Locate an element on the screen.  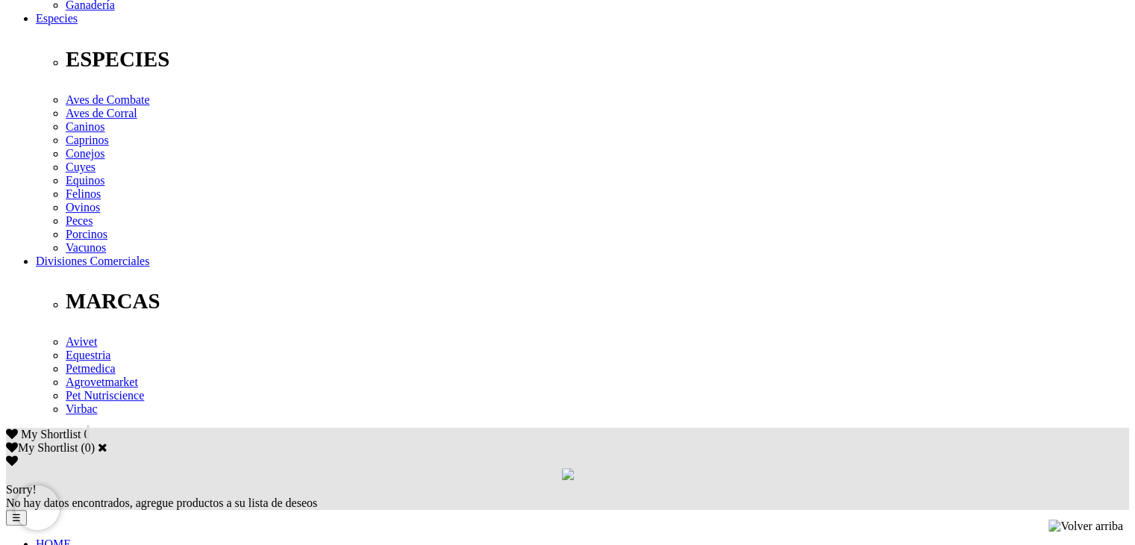
a: Pet Nutriscience is located at coordinates (104, 395).